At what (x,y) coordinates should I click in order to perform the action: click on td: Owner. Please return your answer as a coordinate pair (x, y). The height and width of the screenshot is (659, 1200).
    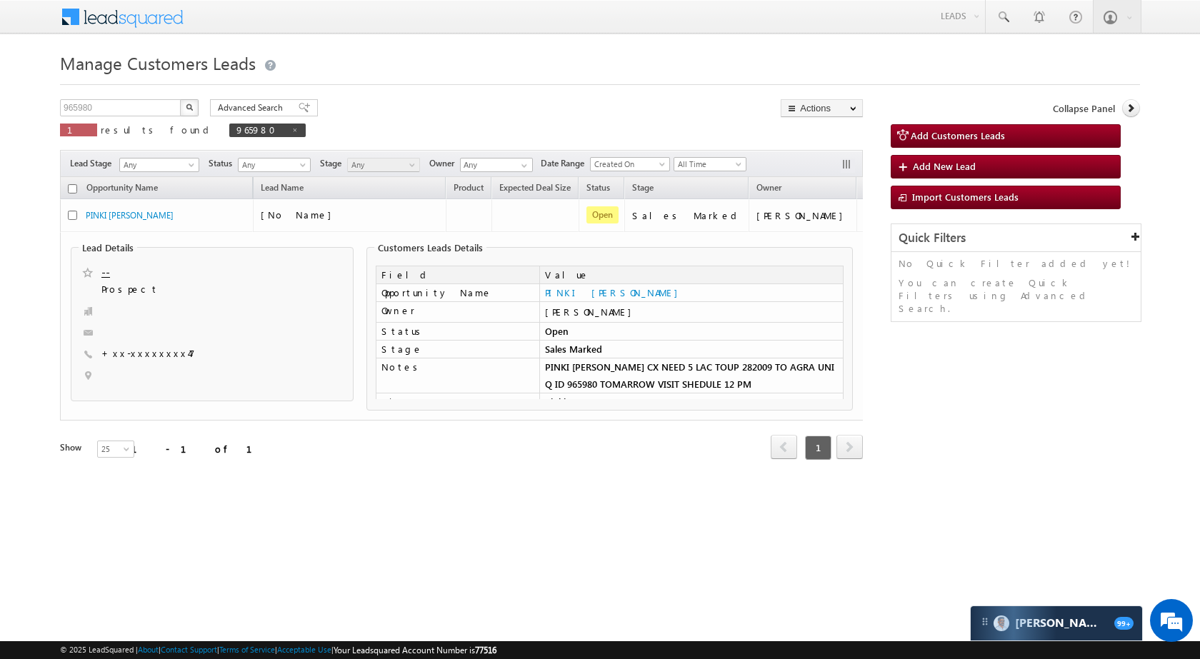
    Looking at the image, I should click on (457, 312).